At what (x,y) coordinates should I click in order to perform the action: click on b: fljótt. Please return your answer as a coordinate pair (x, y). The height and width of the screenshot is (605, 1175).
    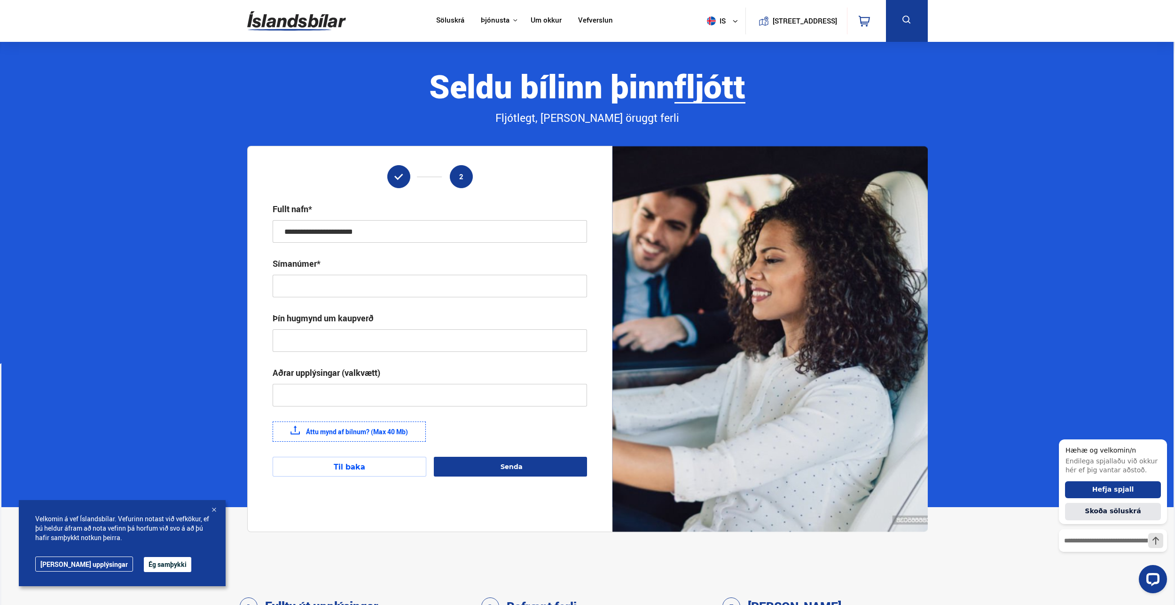
    Looking at the image, I should click on (710, 86).